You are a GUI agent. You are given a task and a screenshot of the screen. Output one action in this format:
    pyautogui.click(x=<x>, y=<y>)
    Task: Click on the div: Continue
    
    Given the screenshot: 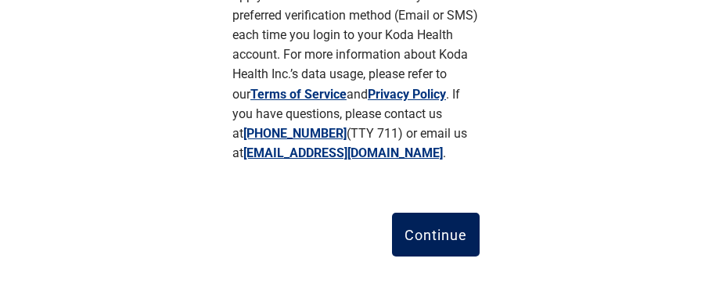 What is the action you would take?
    pyautogui.click(x=436, y=235)
    